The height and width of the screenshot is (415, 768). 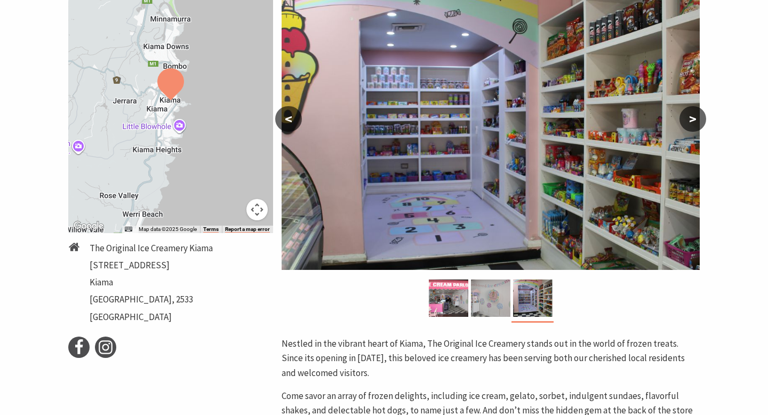 What do you see at coordinates (129, 229) in the screenshot?
I see `button: Keyboard shortcuts` at bounding box center [129, 229].